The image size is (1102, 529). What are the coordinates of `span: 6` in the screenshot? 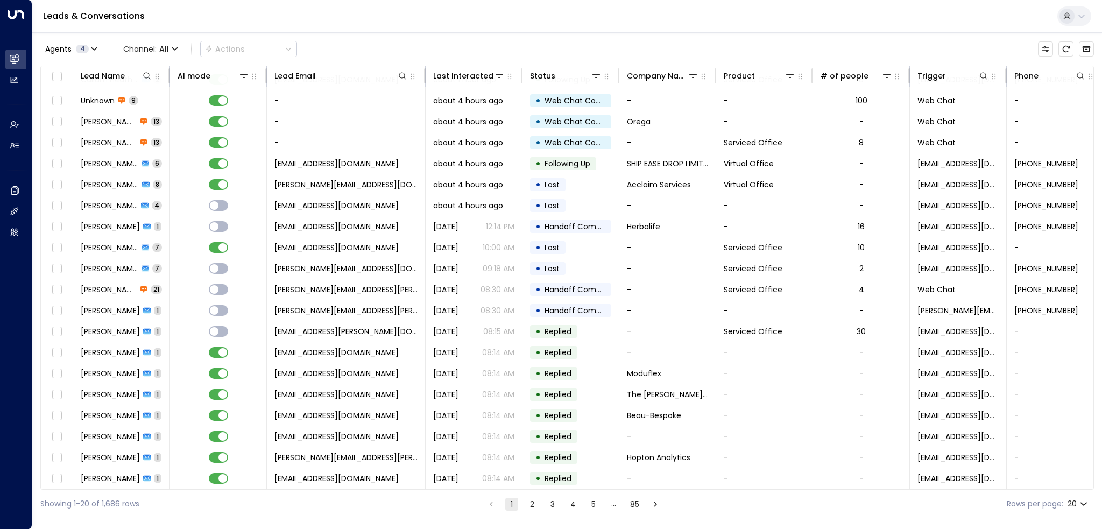 It's located at (157, 163).